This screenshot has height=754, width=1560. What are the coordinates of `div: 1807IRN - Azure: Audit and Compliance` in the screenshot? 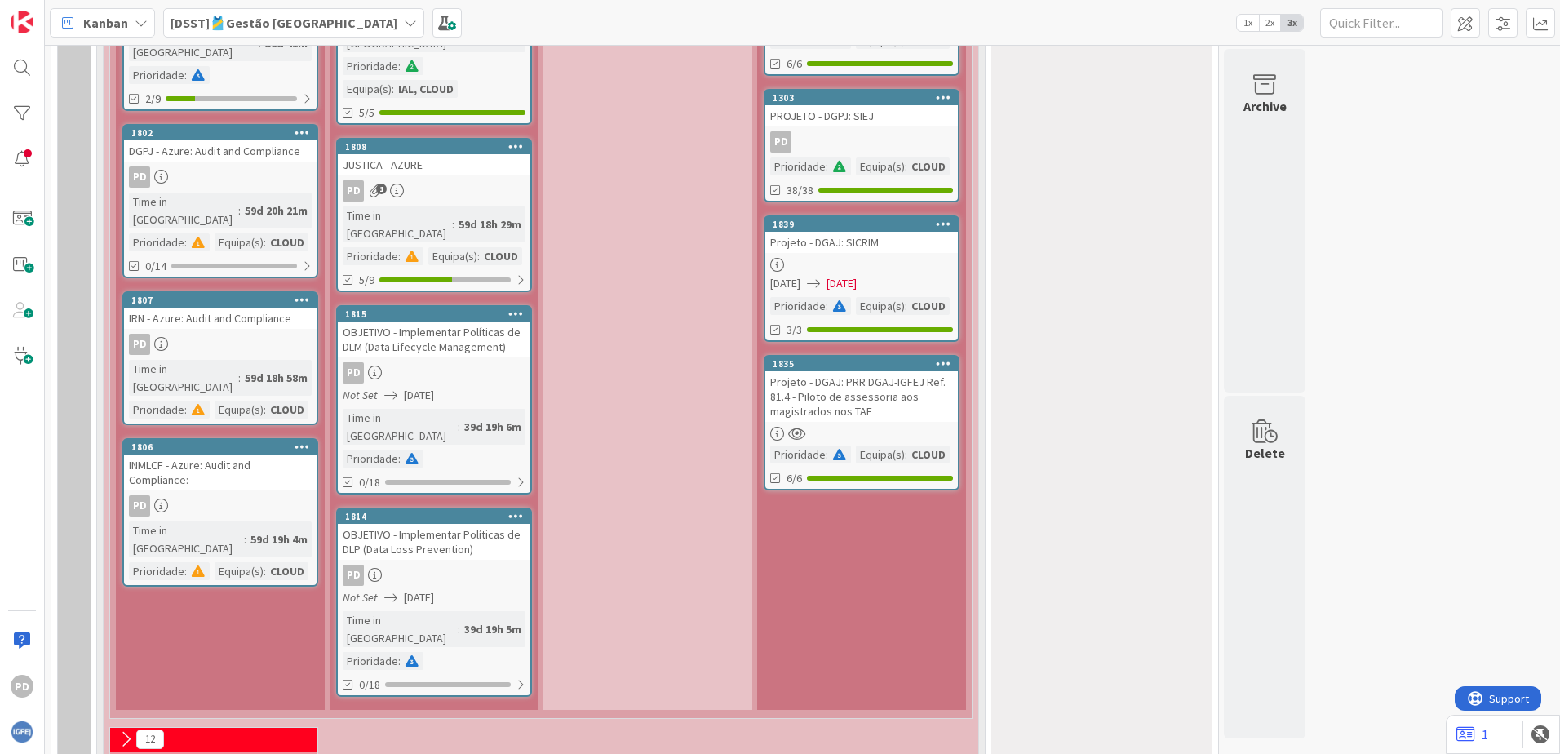 It's located at (220, 311).